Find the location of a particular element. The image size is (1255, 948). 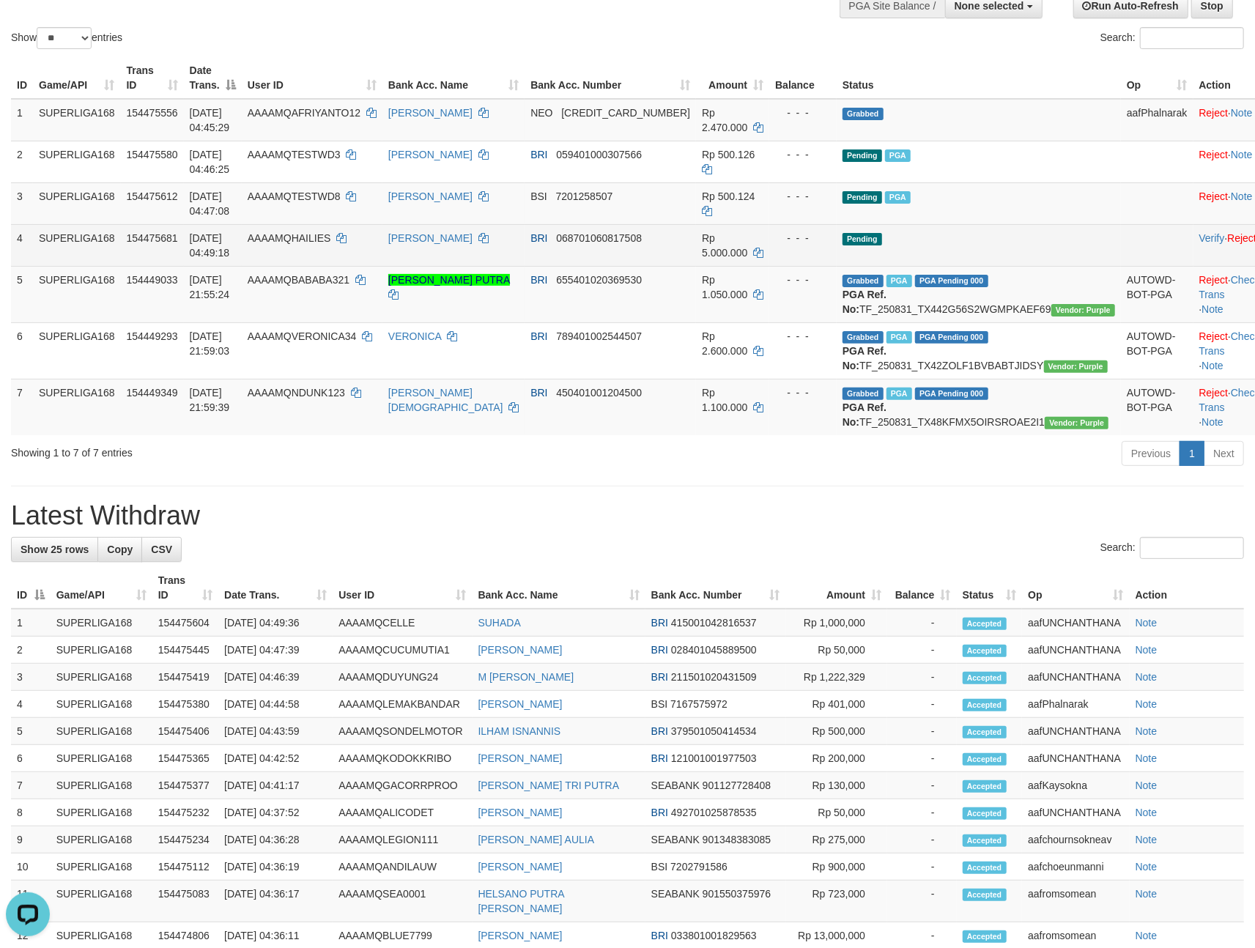

a: SUHADA is located at coordinates (500, 623).